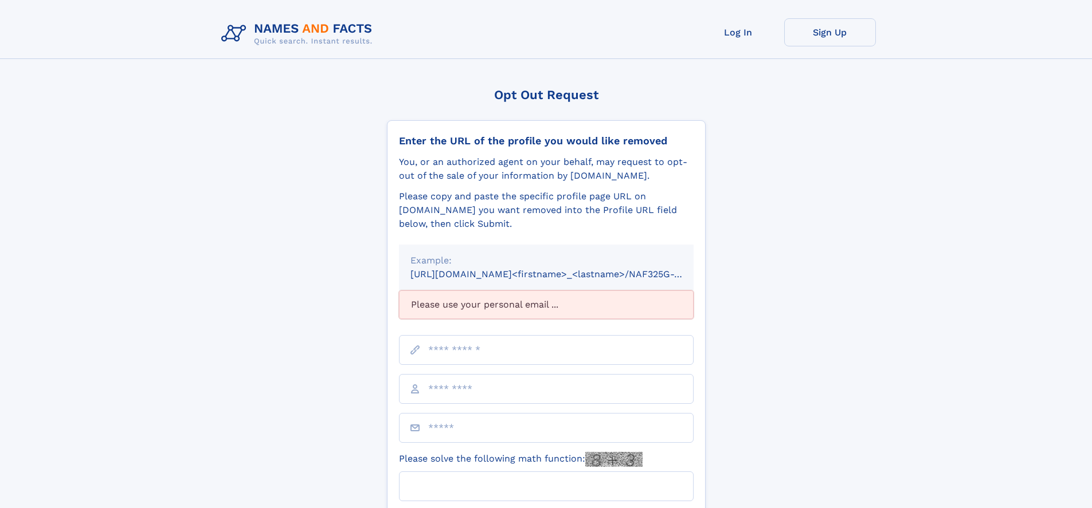 Image resolution: width=1092 pixels, height=508 pixels. Describe the element at coordinates (546, 95) in the screenshot. I see `div: Opt Out Request` at that location.